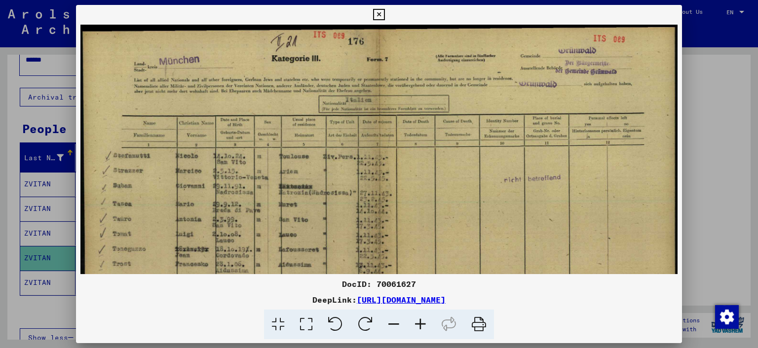  I want to click on div: DeepLink:, so click(379, 300).